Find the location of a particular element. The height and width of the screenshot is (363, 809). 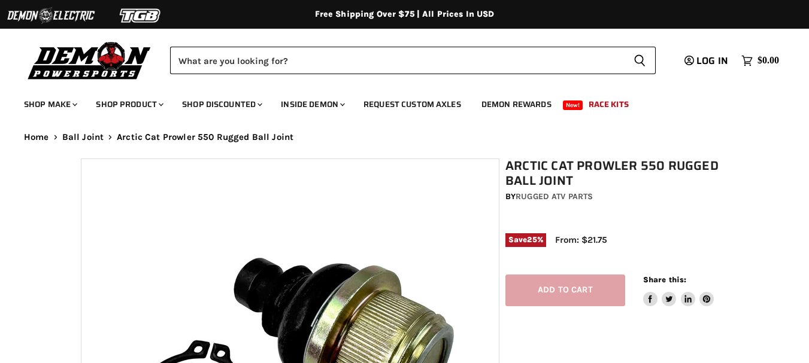

a: Log in is located at coordinates (707, 61).